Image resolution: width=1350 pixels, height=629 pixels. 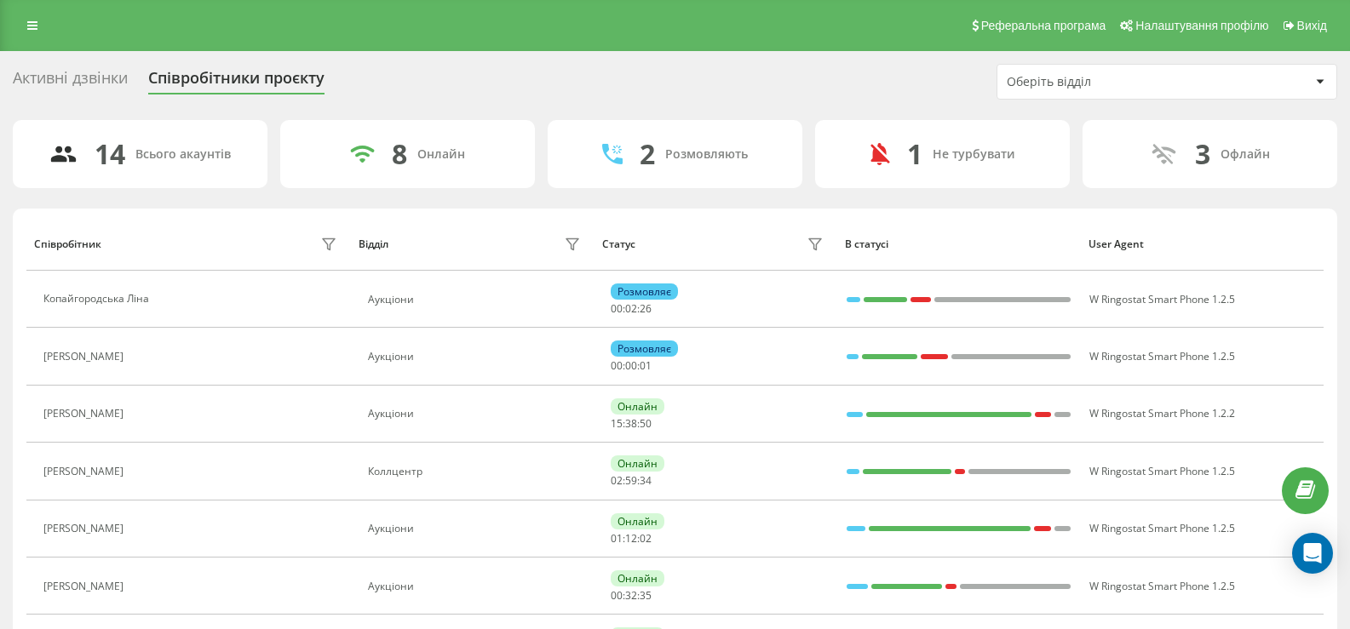 I want to click on div: Коллцентр, so click(x=476, y=472).